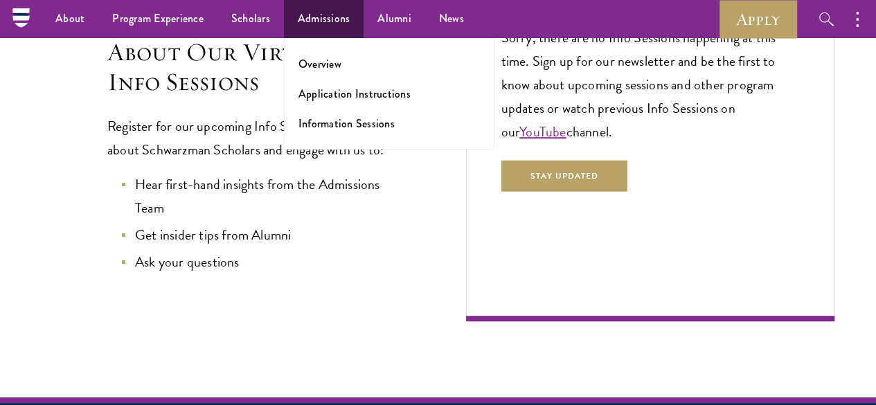  What do you see at coordinates (266, 262) in the screenshot?
I see `li: Ask your questions` at bounding box center [266, 262].